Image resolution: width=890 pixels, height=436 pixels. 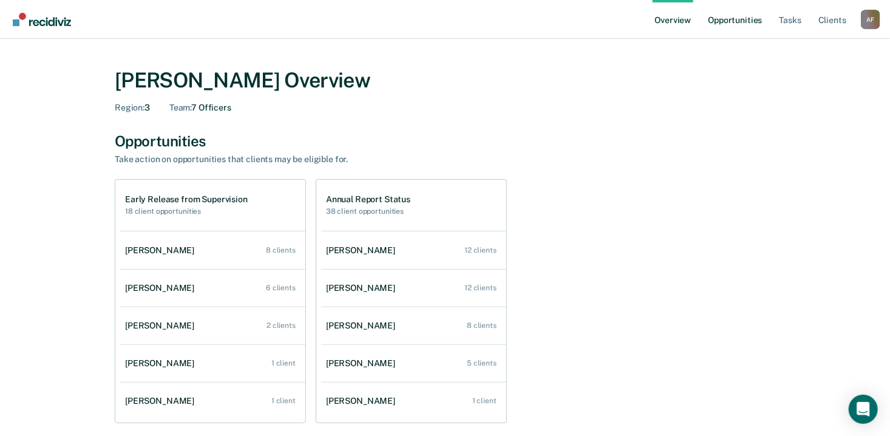 What do you see at coordinates (482, 363) in the screenshot?
I see `div: 5 clients` at bounding box center [482, 363].